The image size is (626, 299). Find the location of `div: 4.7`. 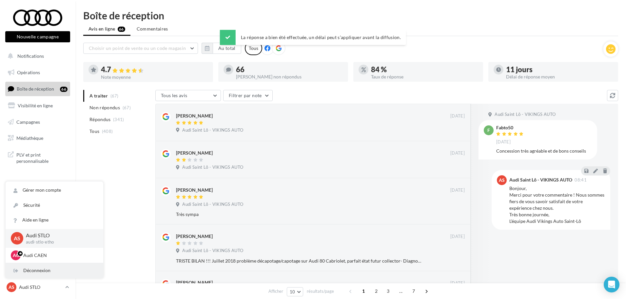

div: 4.7 is located at coordinates (154, 69).